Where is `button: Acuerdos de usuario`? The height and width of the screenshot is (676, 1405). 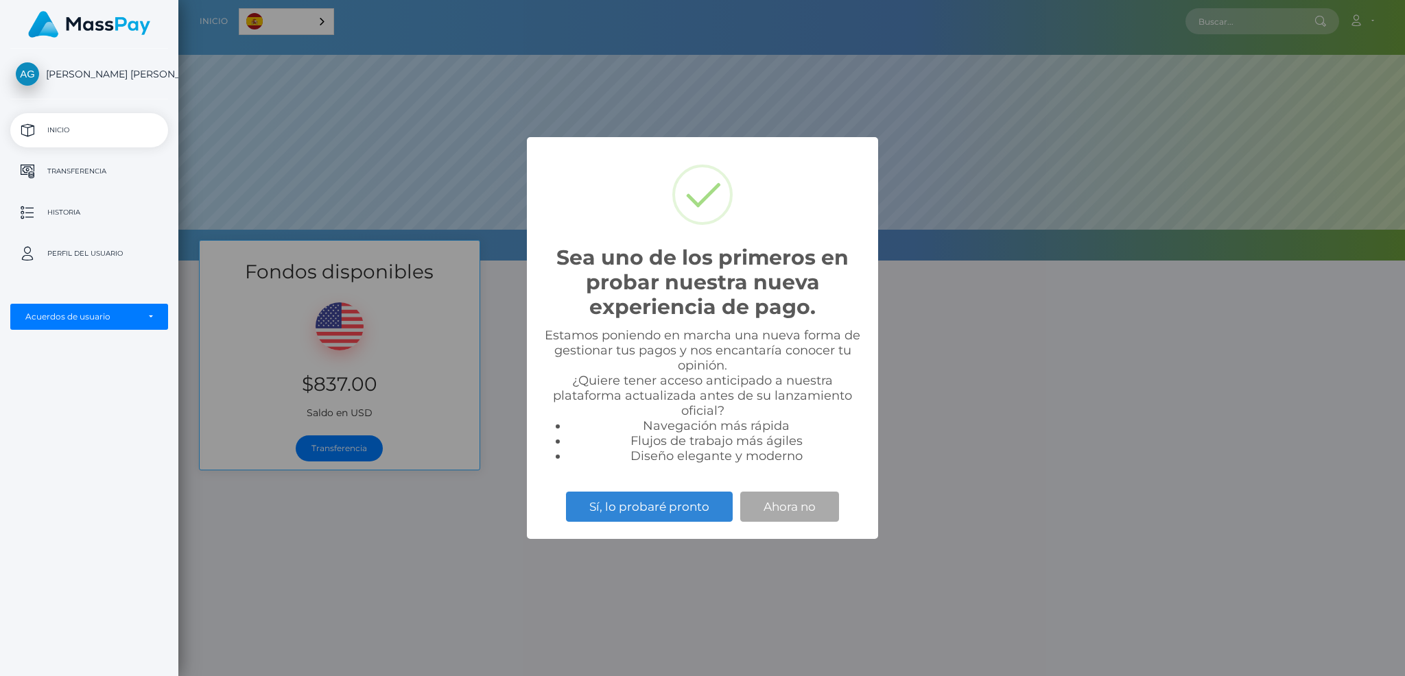
button: Acuerdos de usuario is located at coordinates (89, 317).